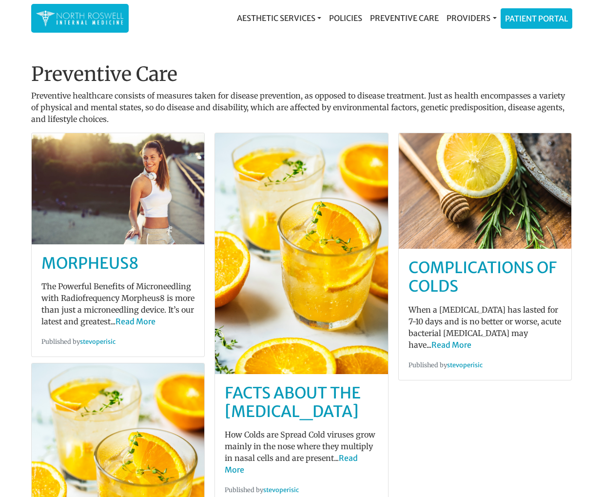 This screenshot has height=497, width=603. What do you see at coordinates (302, 107) in the screenshot?
I see `p: Preventive healthcare consists of measures taken for disease prevention, as opposed to disease tr...` at bounding box center [302, 107].